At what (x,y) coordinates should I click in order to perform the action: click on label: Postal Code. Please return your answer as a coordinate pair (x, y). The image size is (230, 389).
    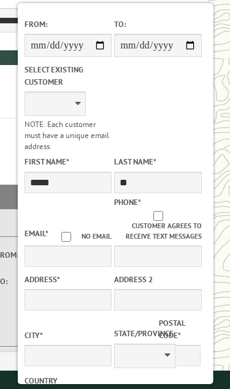
    Looking at the image, I should click on (179, 329).